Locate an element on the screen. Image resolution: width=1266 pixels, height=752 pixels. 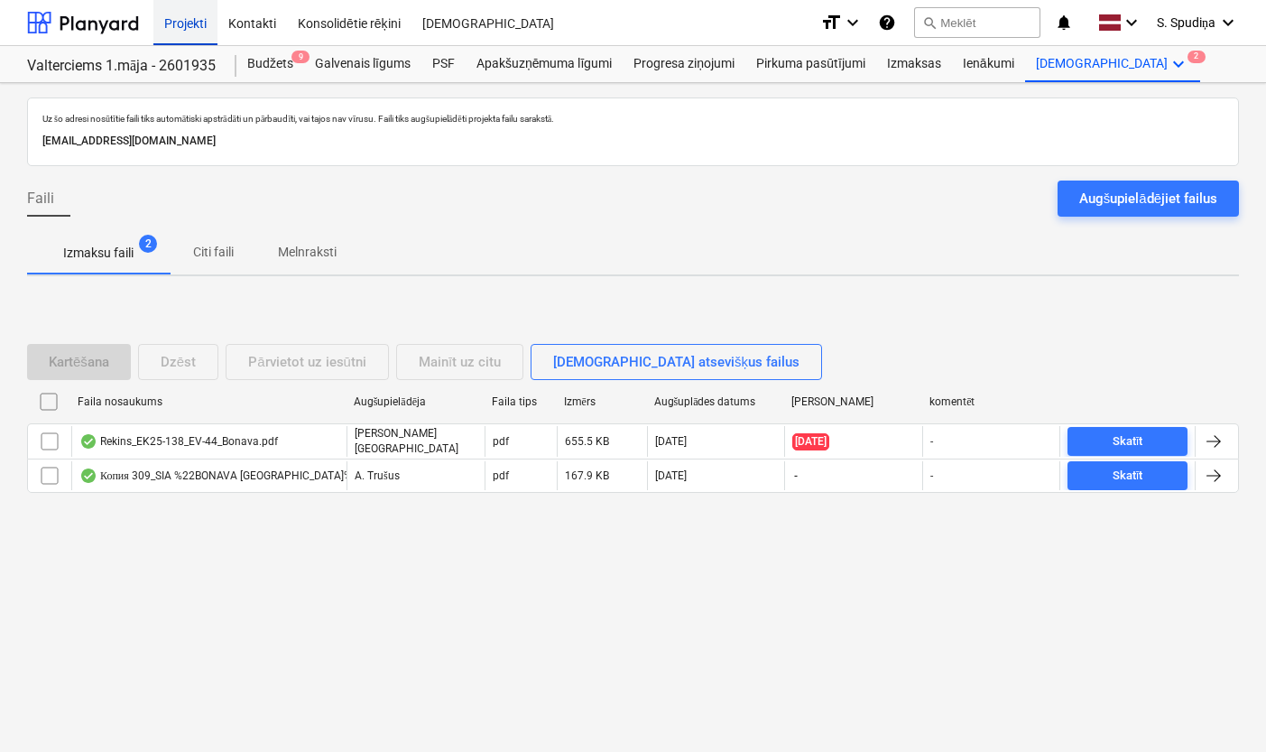
i: format_size is located at coordinates (831, 23).